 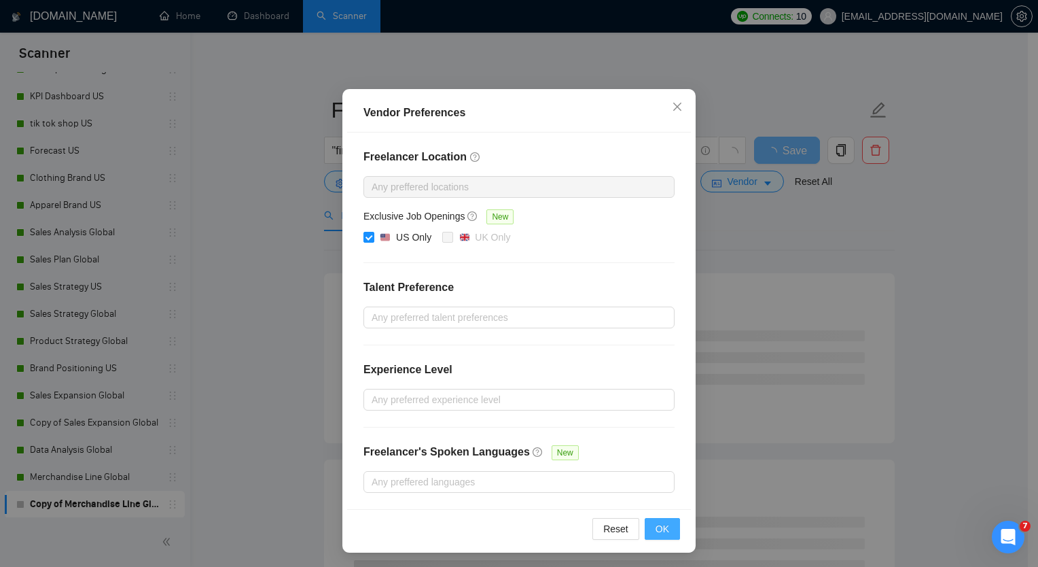 What do you see at coordinates (678, 107) in the screenshot?
I see `button: Close` at bounding box center [678, 107].